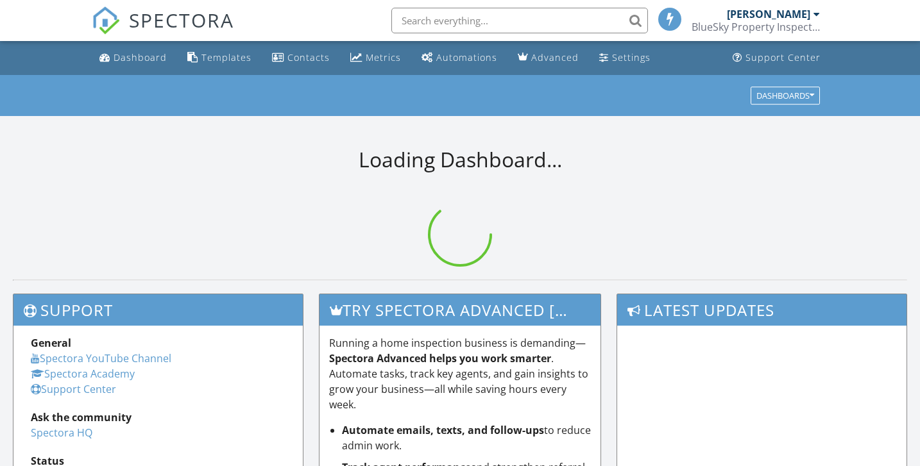 Image resolution: width=920 pixels, height=466 pixels. What do you see at coordinates (520, 21) in the screenshot?
I see `input: Search everything...` at bounding box center [520, 21].